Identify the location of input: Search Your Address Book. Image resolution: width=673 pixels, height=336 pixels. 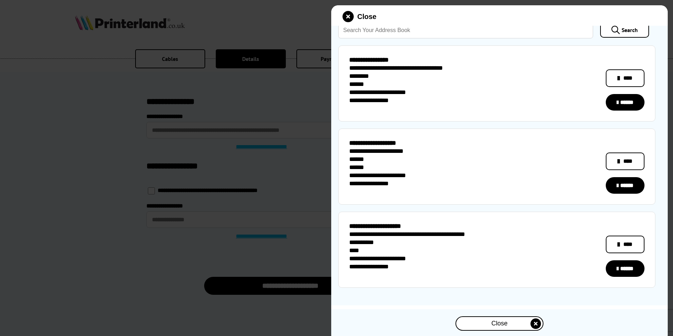
(466, 30).